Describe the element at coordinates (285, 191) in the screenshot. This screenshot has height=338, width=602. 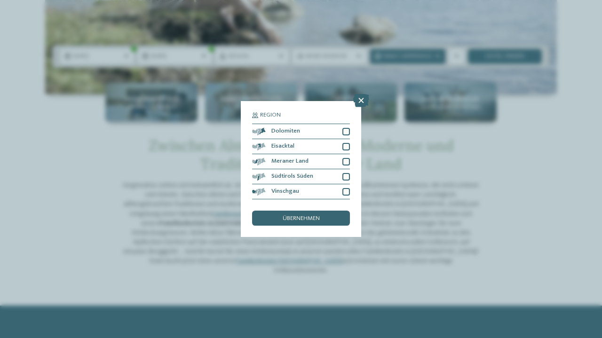
I see `span: Vinschgau` at that location.